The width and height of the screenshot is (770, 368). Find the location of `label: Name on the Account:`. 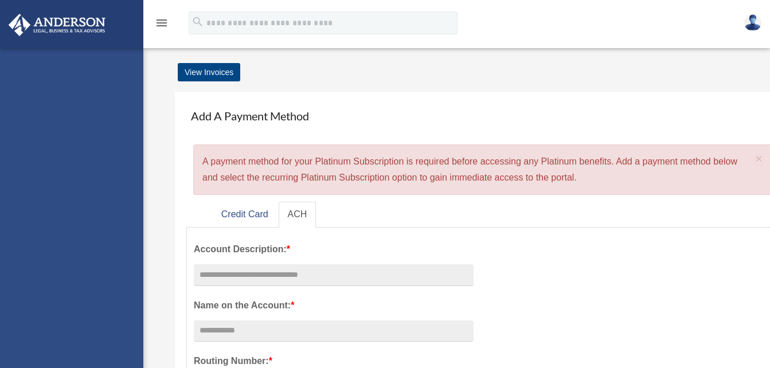

label: Name on the Account: is located at coordinates (334, 306).